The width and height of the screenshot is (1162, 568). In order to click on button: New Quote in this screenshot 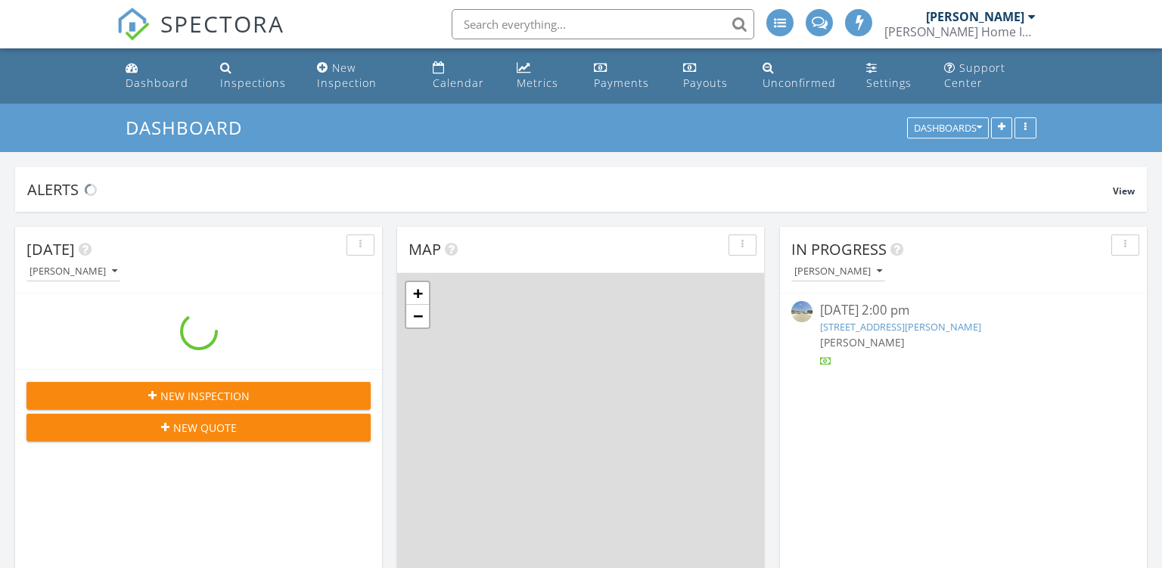, I will do `click(198, 427)`.